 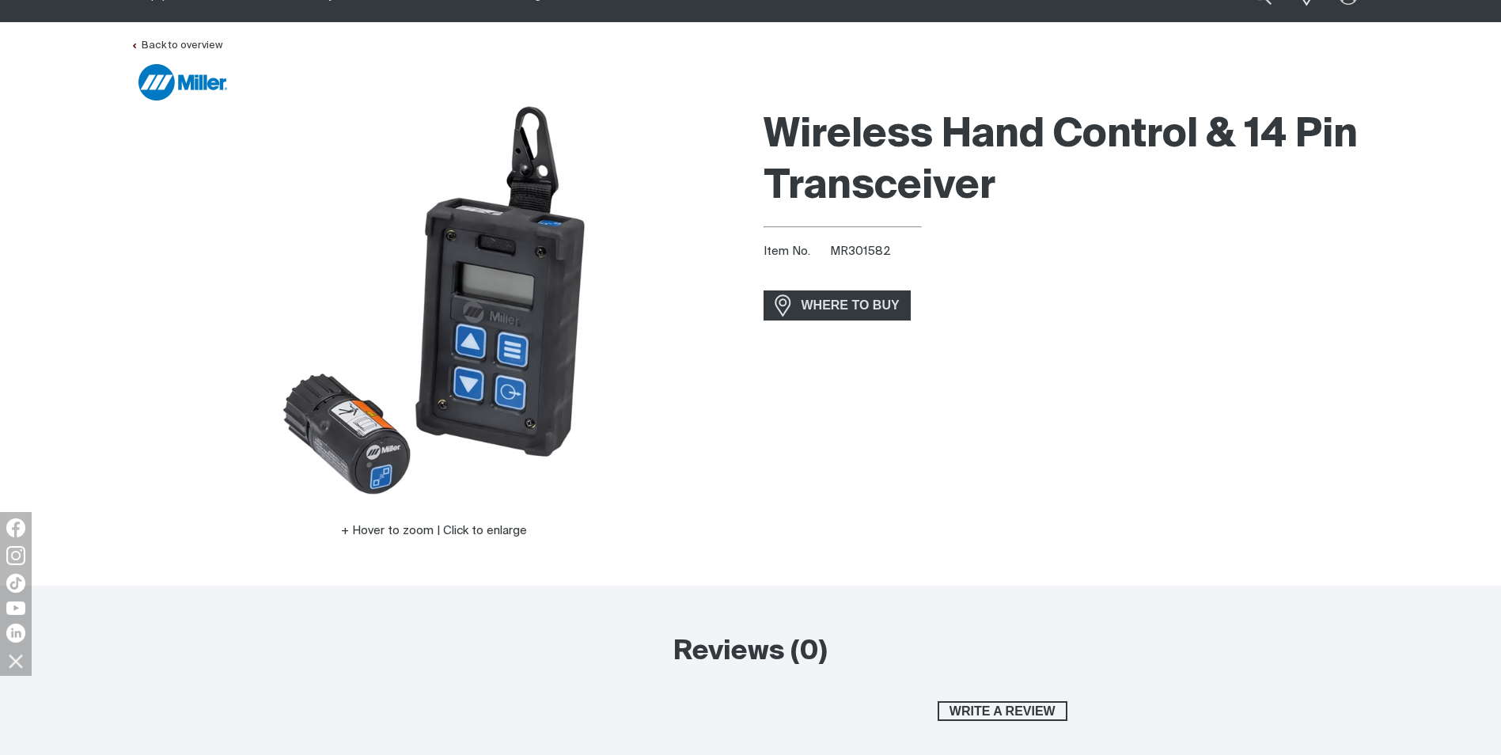 What do you see at coordinates (434, 300) in the screenshot?
I see `img: Wireless Hand Control & 14 Pin Transceiver` at bounding box center [434, 300].